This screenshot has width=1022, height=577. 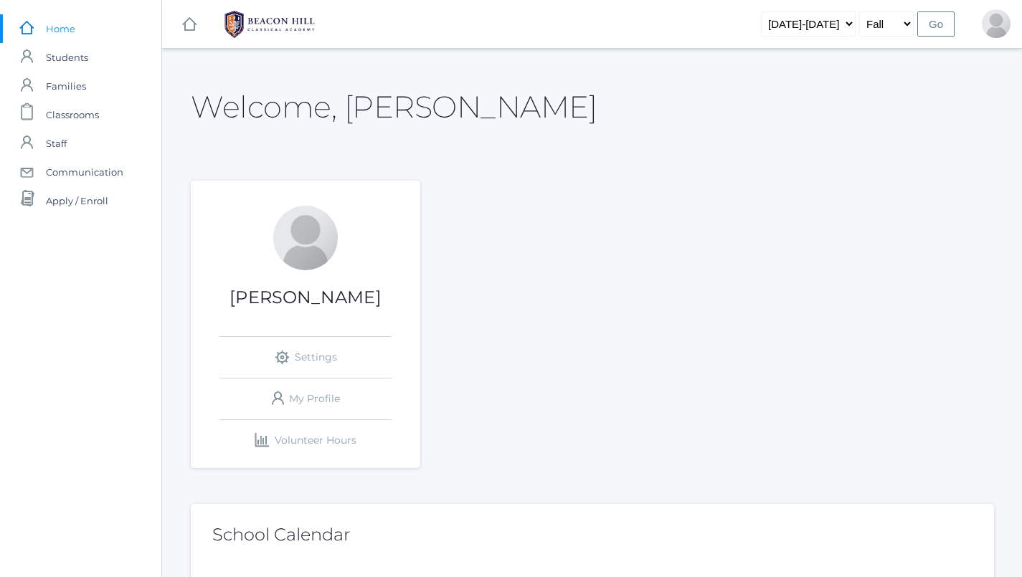 What do you see at coordinates (305, 440) in the screenshot?
I see `a: Volunteer Hours` at bounding box center [305, 440].